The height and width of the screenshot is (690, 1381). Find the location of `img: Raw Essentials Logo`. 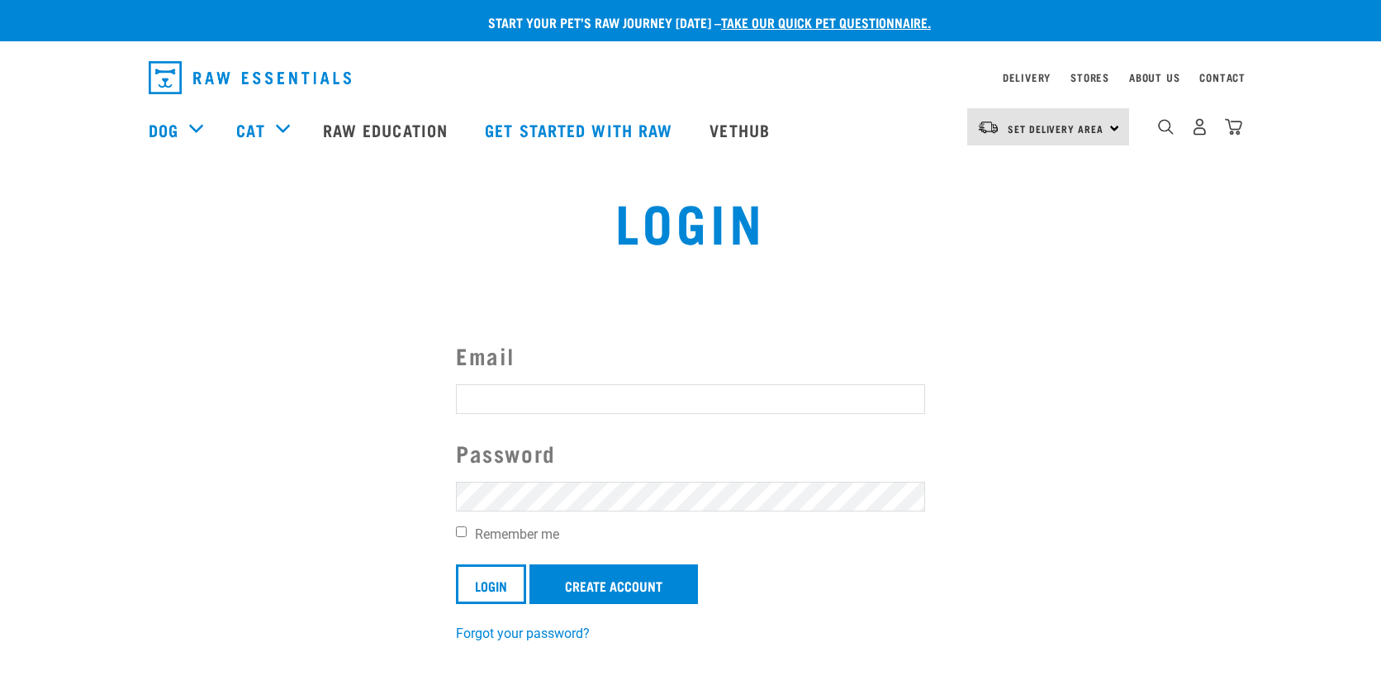

img: Raw Essentials Logo is located at coordinates (249, 78).